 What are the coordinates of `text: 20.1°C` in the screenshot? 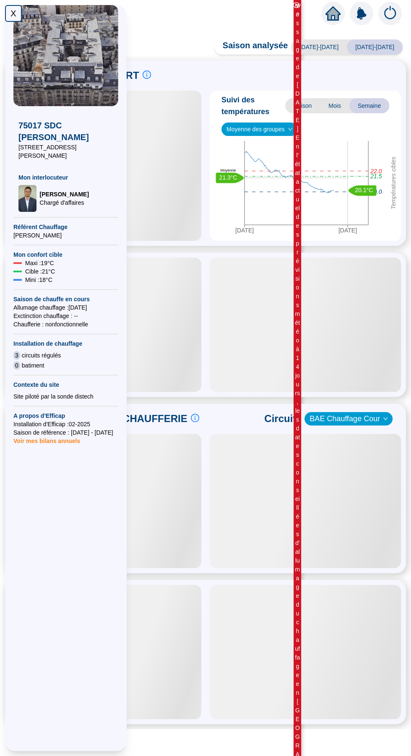 It's located at (364, 190).